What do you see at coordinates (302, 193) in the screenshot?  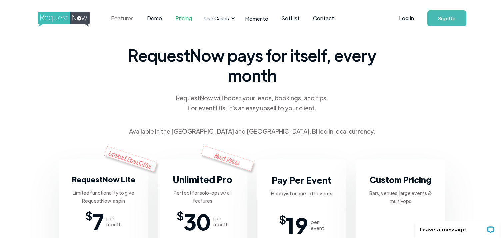 I see `div: Hobbyist or one-off events` at bounding box center [302, 193].